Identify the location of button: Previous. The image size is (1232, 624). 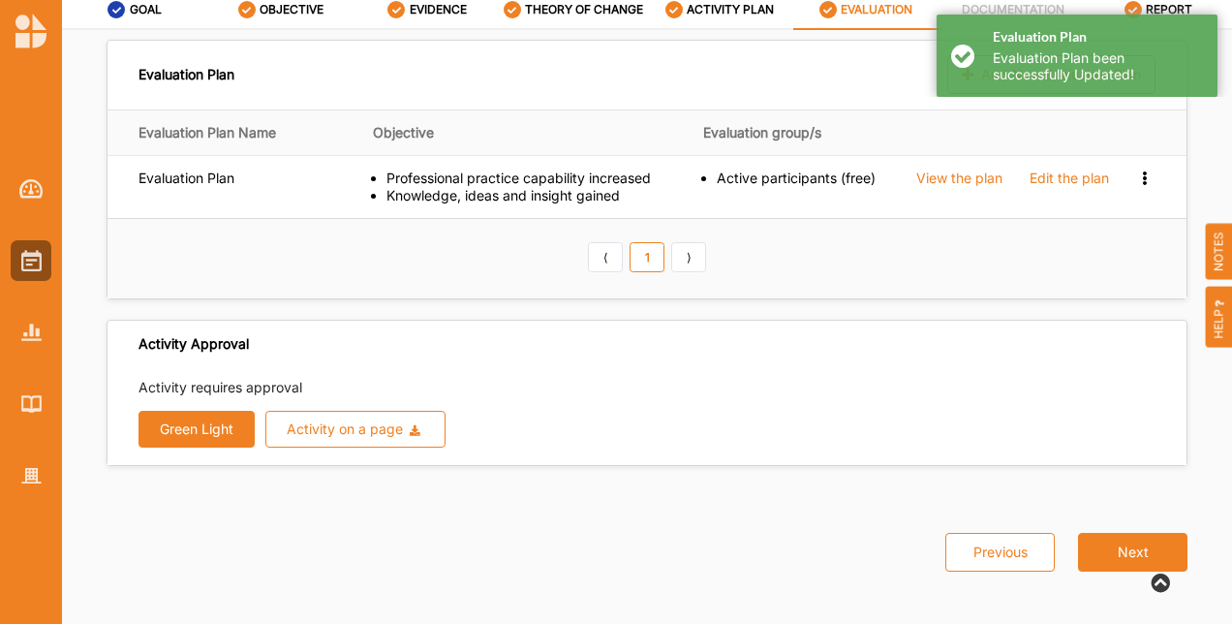
(1000, 552).